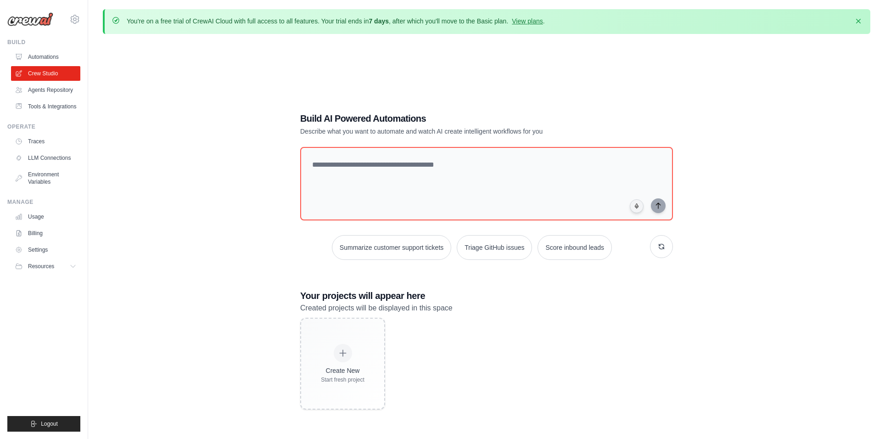 The width and height of the screenshot is (885, 439). I want to click on strong: 7 days, so click(379, 21).